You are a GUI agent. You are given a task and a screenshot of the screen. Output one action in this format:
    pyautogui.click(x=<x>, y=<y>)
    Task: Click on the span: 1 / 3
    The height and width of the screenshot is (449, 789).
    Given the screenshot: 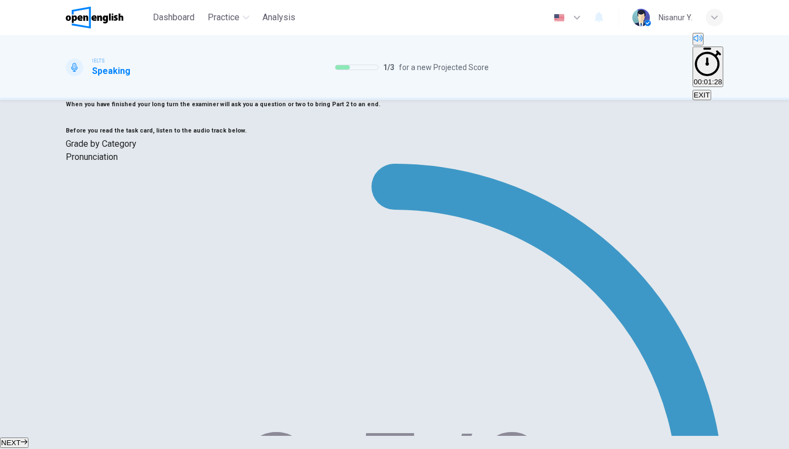 What is the action you would take?
    pyautogui.click(x=388, y=67)
    